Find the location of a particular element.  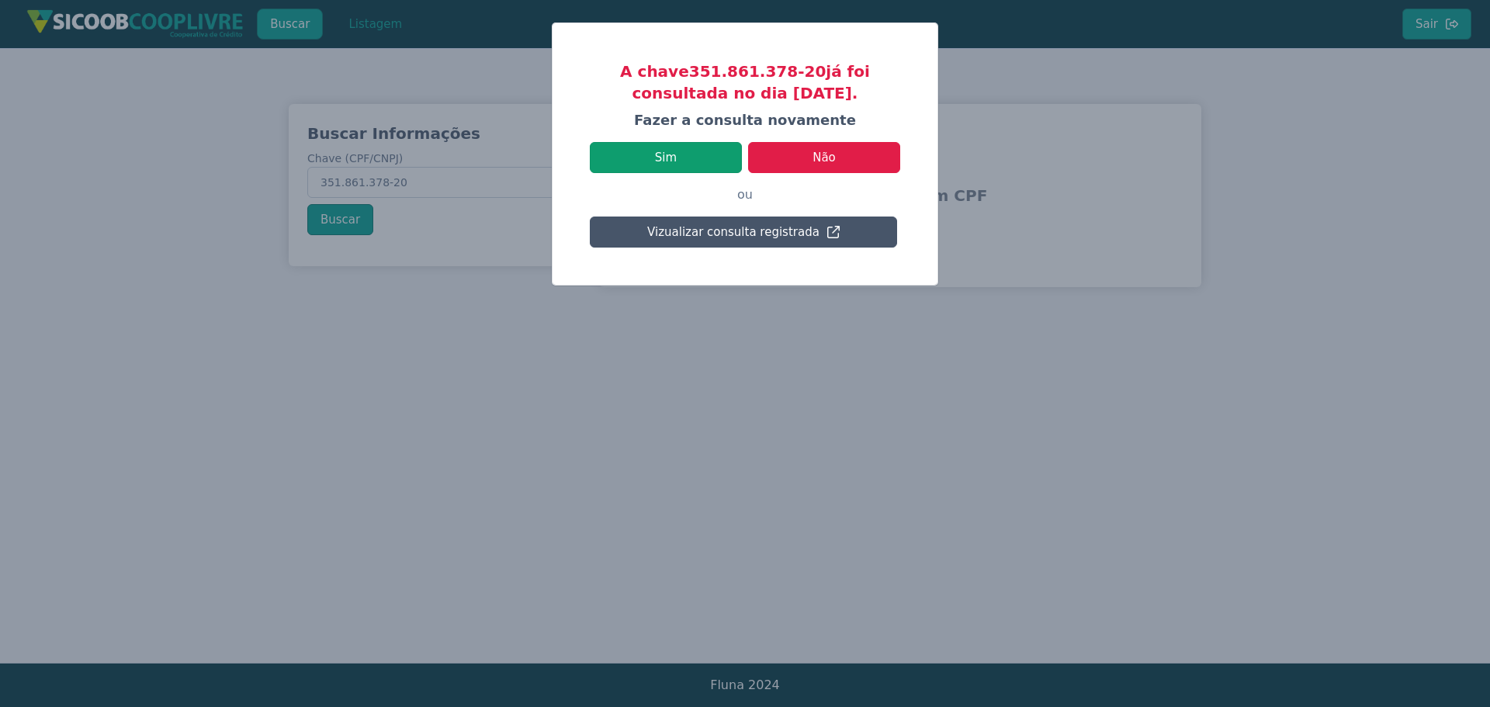

button: Sim is located at coordinates (666, 158).